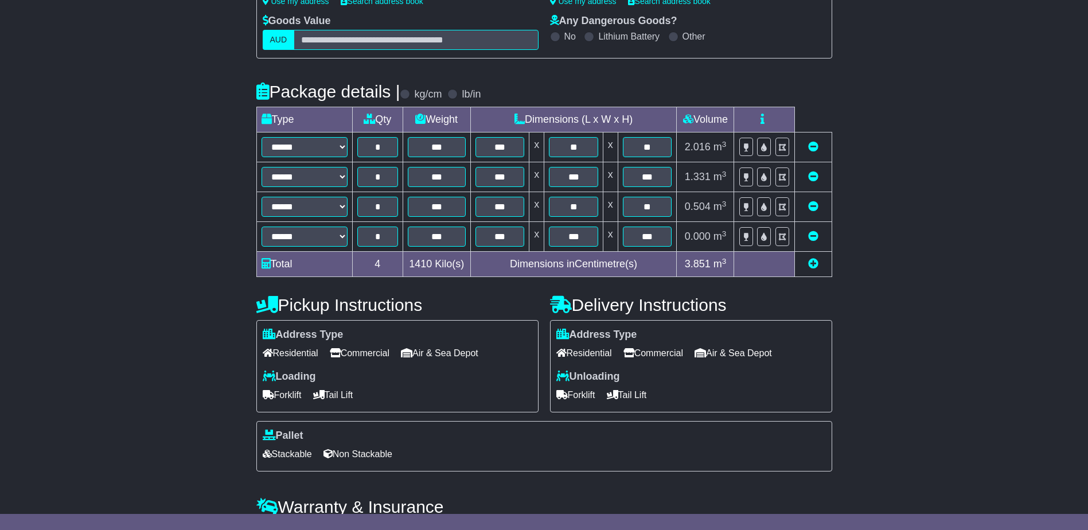 The width and height of the screenshot is (1088, 530). What do you see at coordinates (437, 264) in the screenshot?
I see `td: Kilo(s)` at bounding box center [437, 264].